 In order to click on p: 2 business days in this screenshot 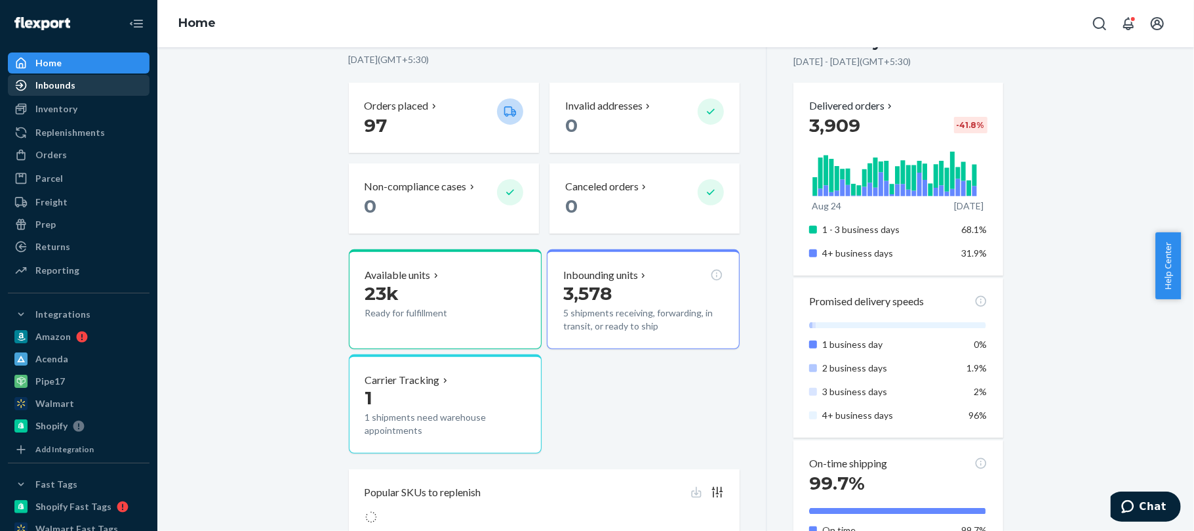, I will do `click(887, 368)`.